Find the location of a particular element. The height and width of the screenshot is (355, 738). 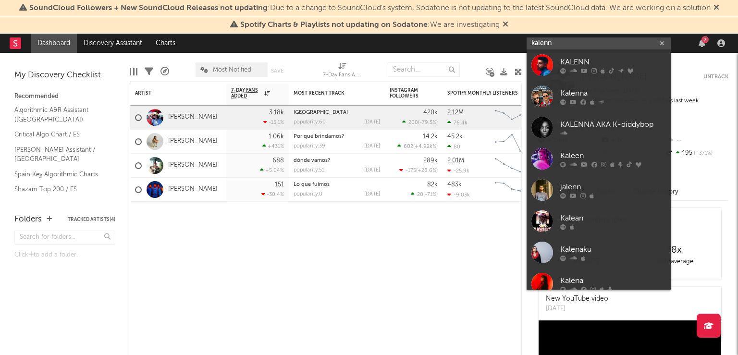

a: jalenn. is located at coordinates (598, 190).